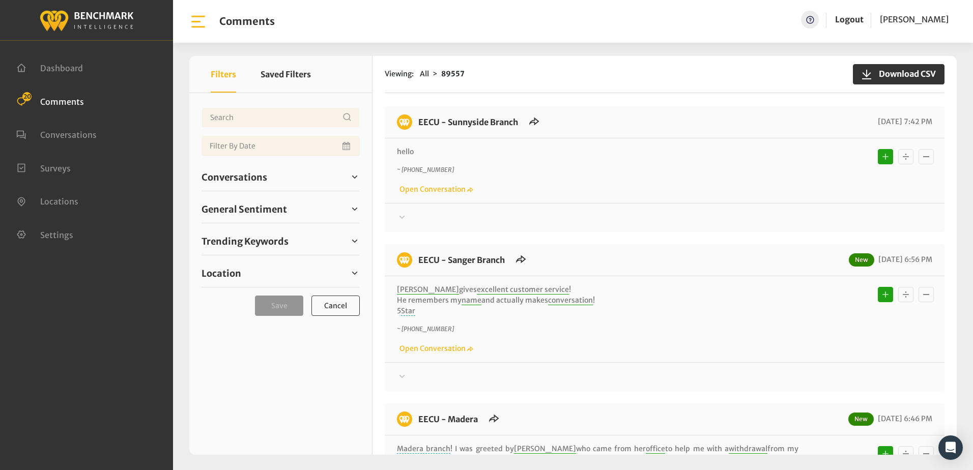 The width and height of the screenshot is (973, 470). Describe the element at coordinates (62, 101) in the screenshot. I see `span: Comments` at that location.